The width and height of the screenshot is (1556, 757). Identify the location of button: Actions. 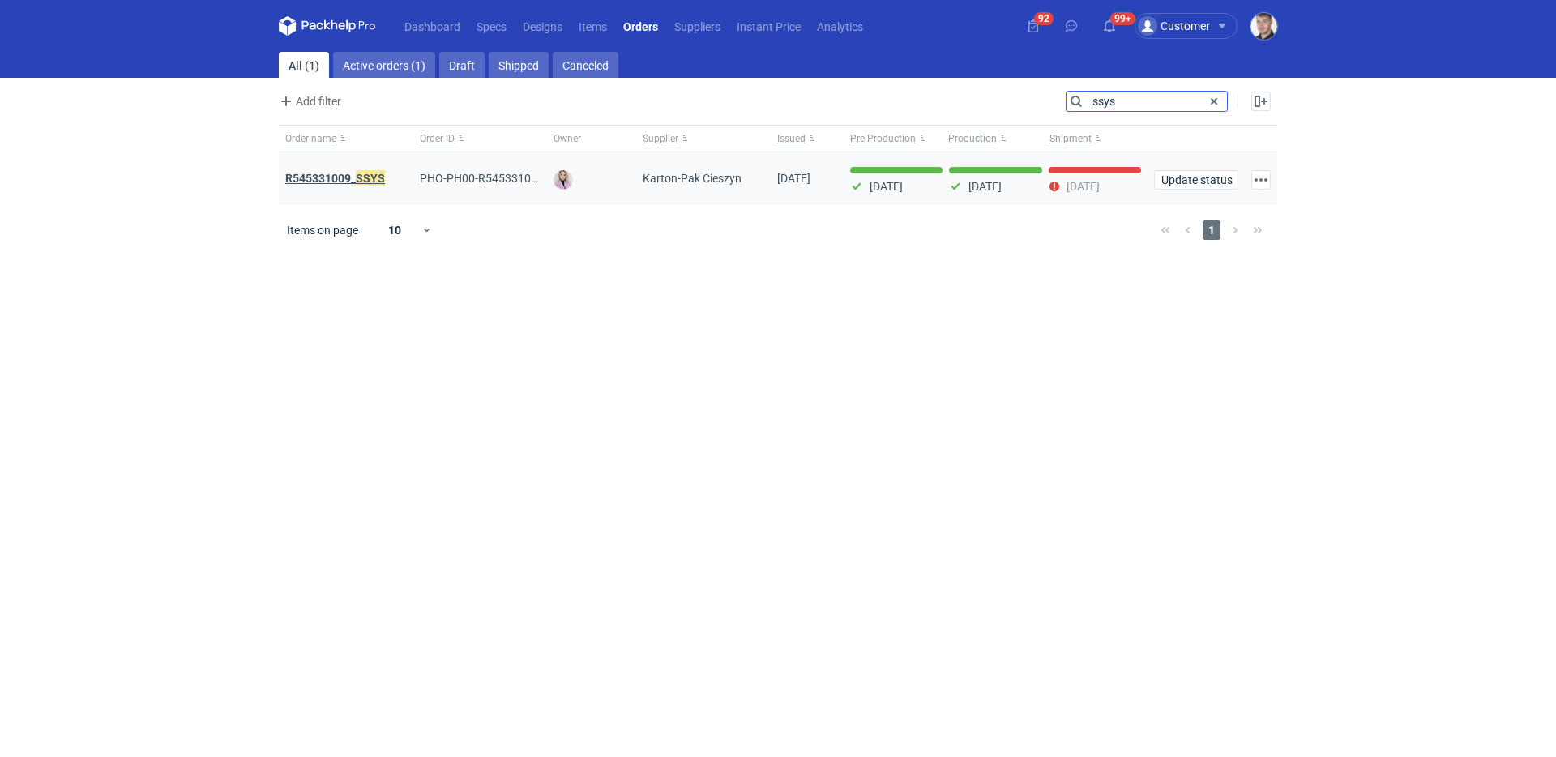
(1261, 180).